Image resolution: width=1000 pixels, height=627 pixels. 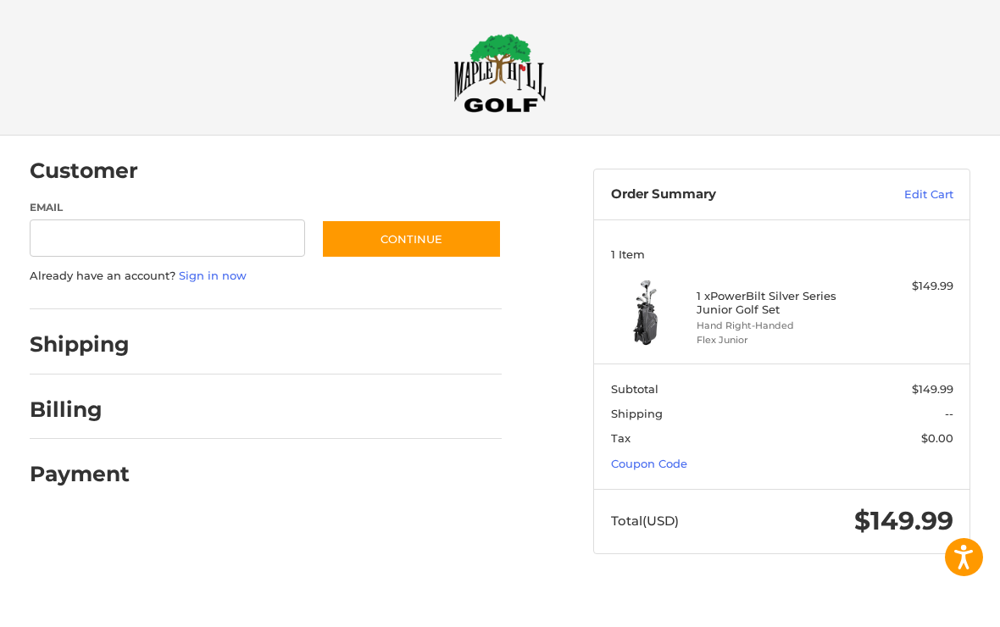 I want to click on a: Coupon Code, so click(x=649, y=464).